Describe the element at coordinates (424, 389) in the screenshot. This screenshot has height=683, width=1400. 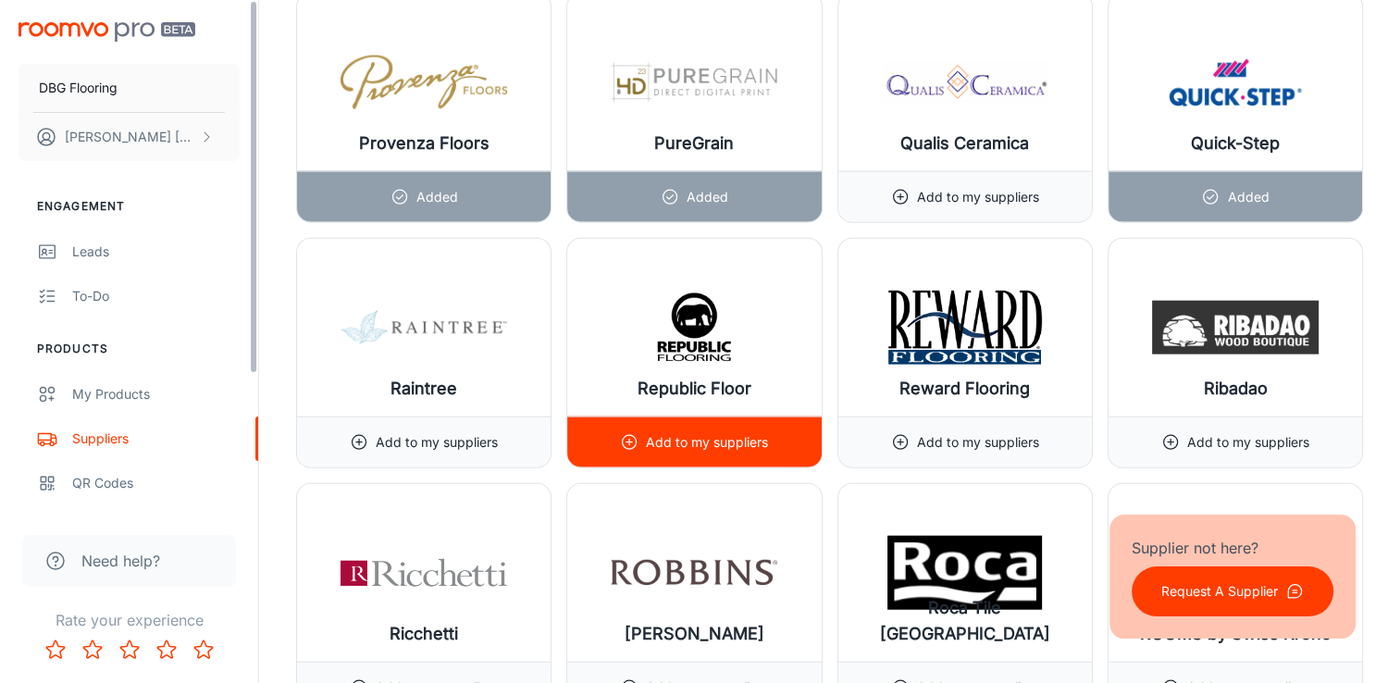
I see `h6: Raintree` at that location.